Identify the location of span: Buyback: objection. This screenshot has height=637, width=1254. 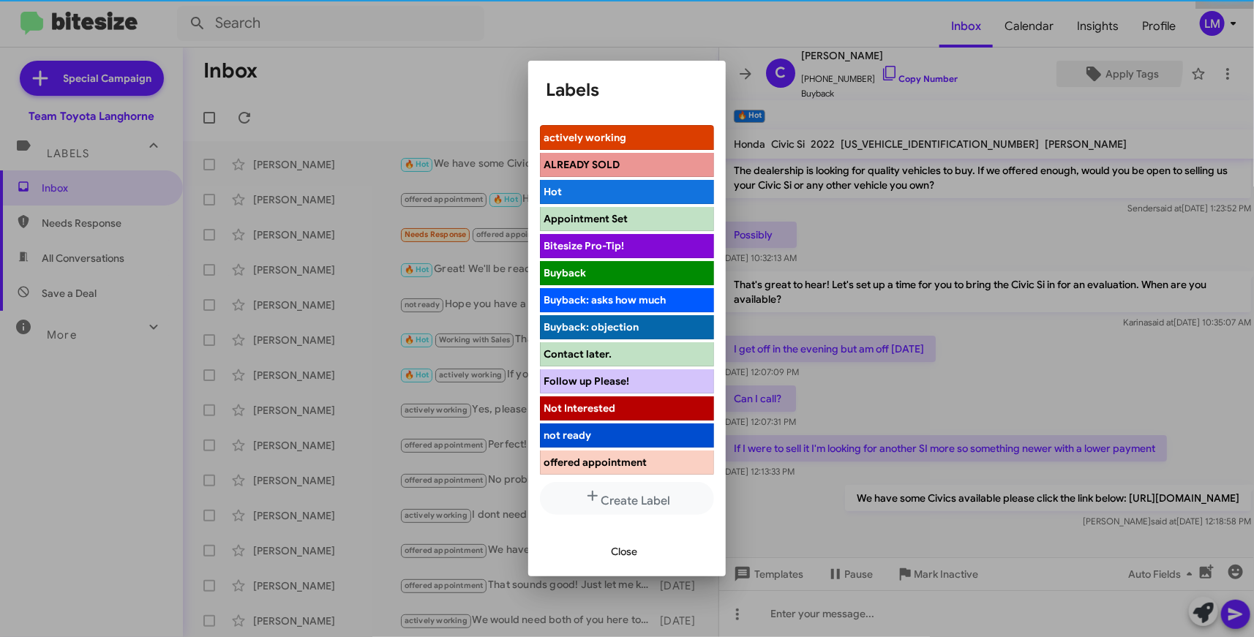
(591, 327).